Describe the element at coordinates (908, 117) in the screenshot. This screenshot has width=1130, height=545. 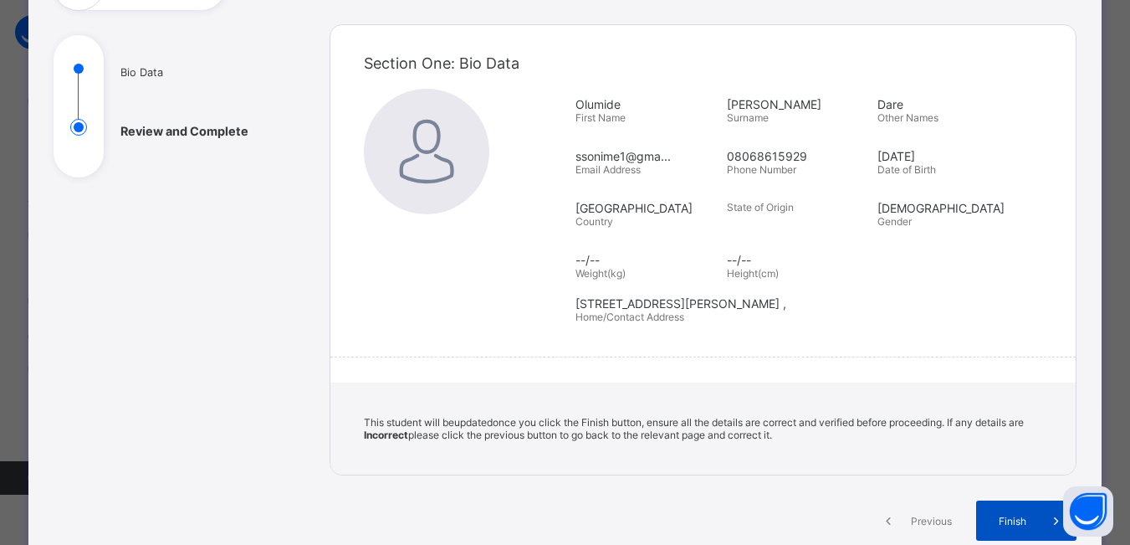
I see `span: Other Names` at that location.